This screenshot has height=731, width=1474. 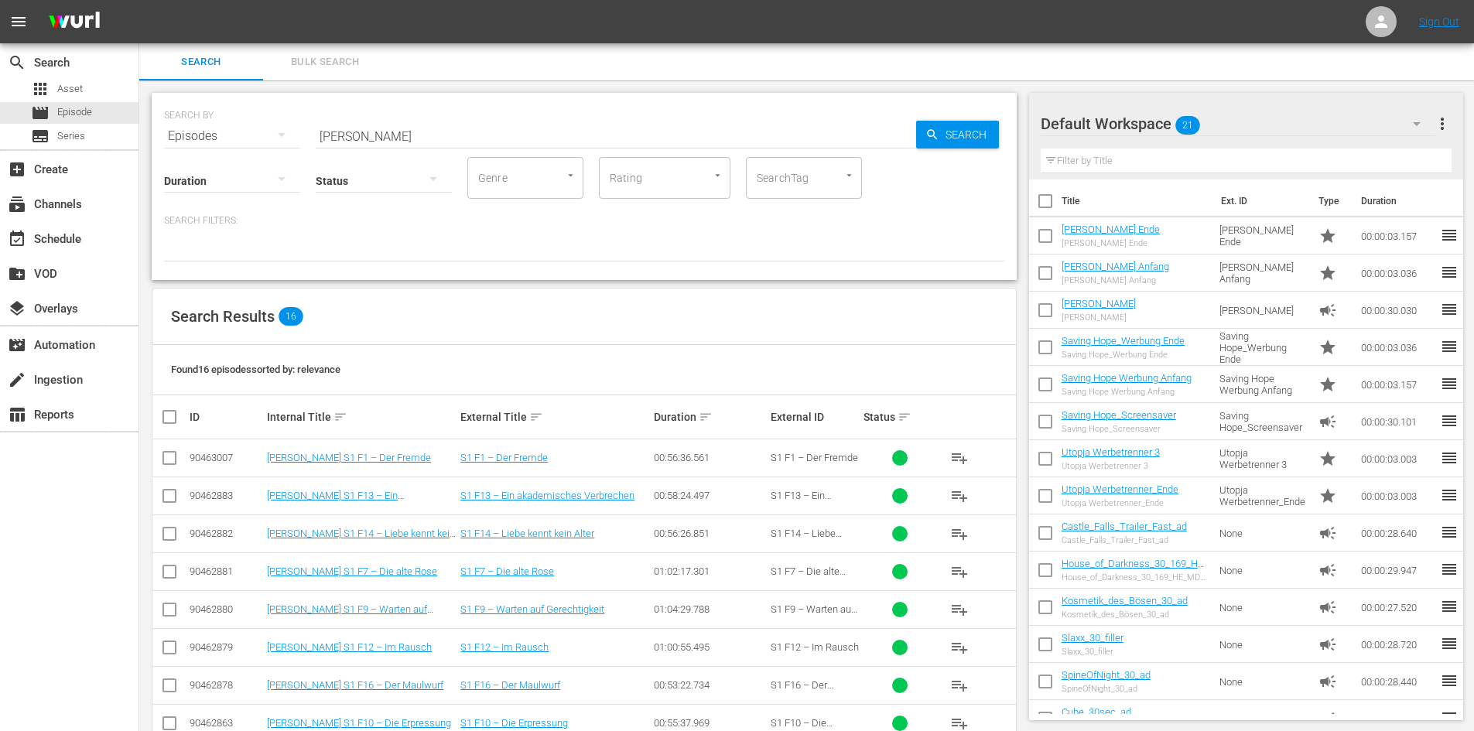 What do you see at coordinates (71, 136) in the screenshot?
I see `span: Series` at bounding box center [71, 136].